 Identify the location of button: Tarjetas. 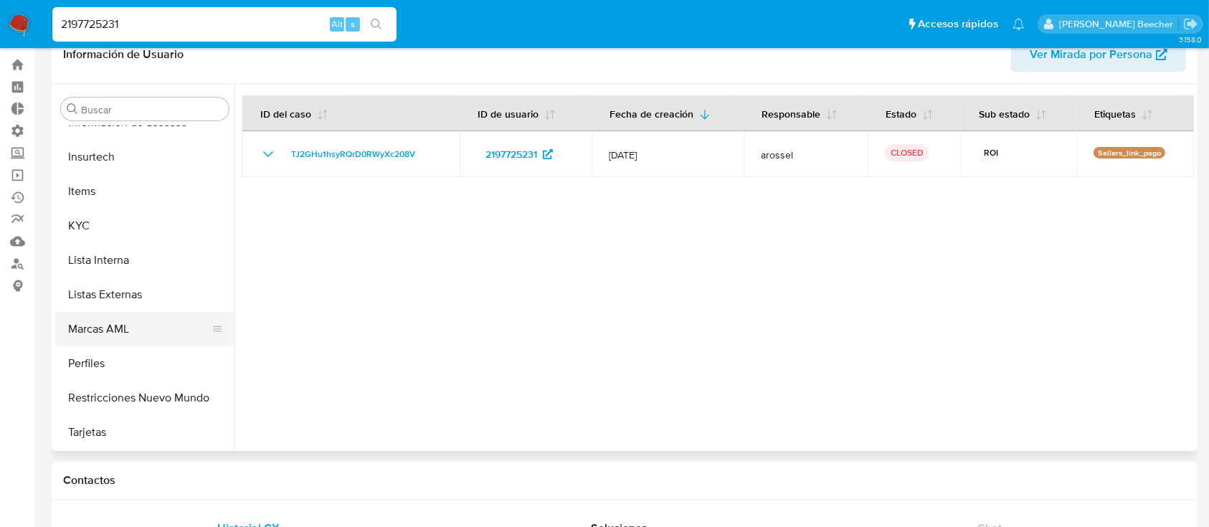
(145, 433).